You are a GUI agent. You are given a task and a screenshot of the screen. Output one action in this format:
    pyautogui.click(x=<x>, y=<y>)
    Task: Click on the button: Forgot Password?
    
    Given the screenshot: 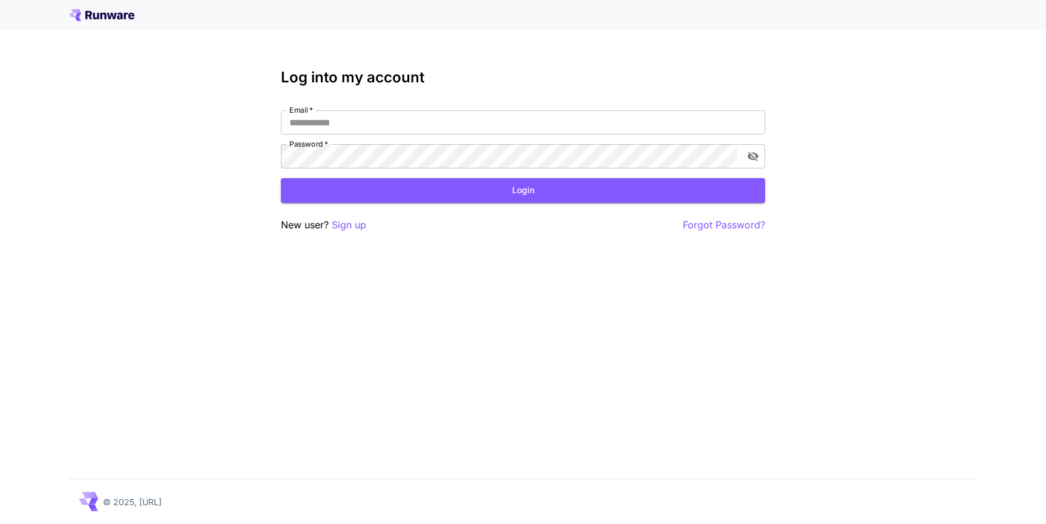 What is the action you would take?
    pyautogui.click(x=724, y=225)
    